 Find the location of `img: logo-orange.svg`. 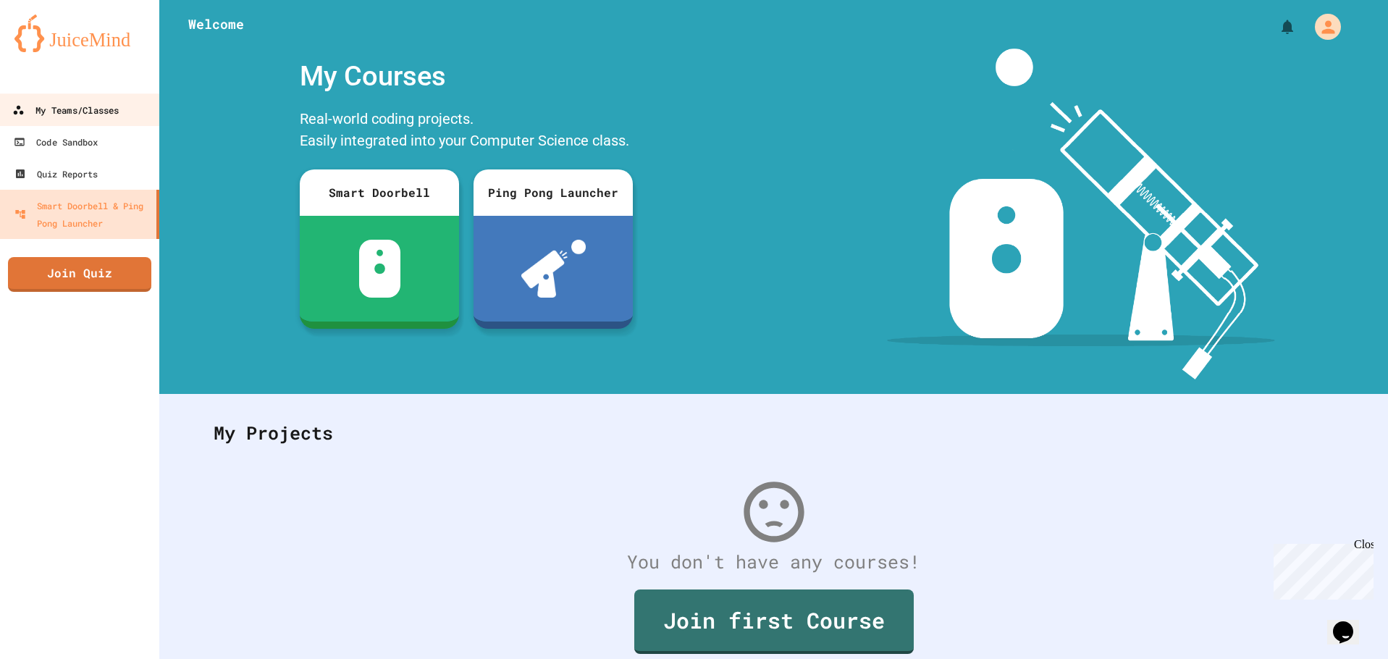

img: logo-orange.svg is located at coordinates (80, 33).